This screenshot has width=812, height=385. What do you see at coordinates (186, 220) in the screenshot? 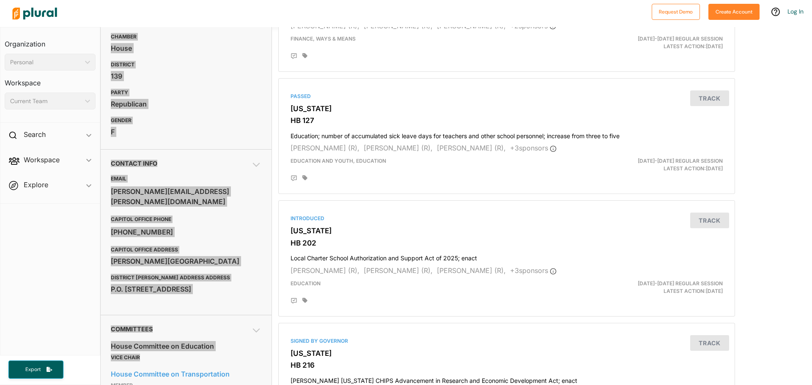
I see `h3: CAPITOL OFFICE PHONE` at bounding box center [186, 220].